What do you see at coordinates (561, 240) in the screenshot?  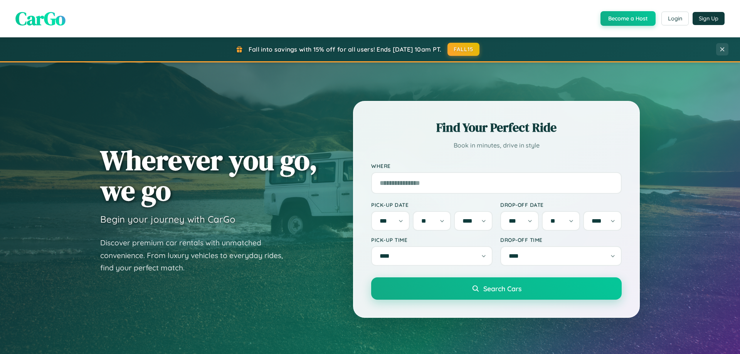 I see `label: Drop-off Time` at bounding box center [561, 240].